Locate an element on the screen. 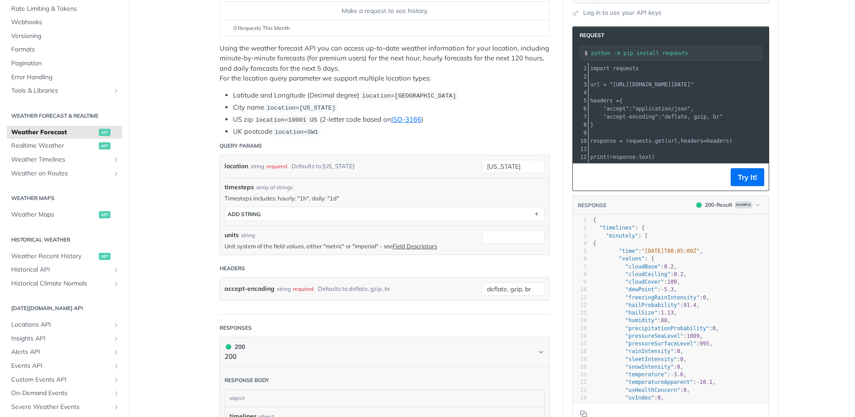  span: "minutely" is located at coordinates (622, 236).